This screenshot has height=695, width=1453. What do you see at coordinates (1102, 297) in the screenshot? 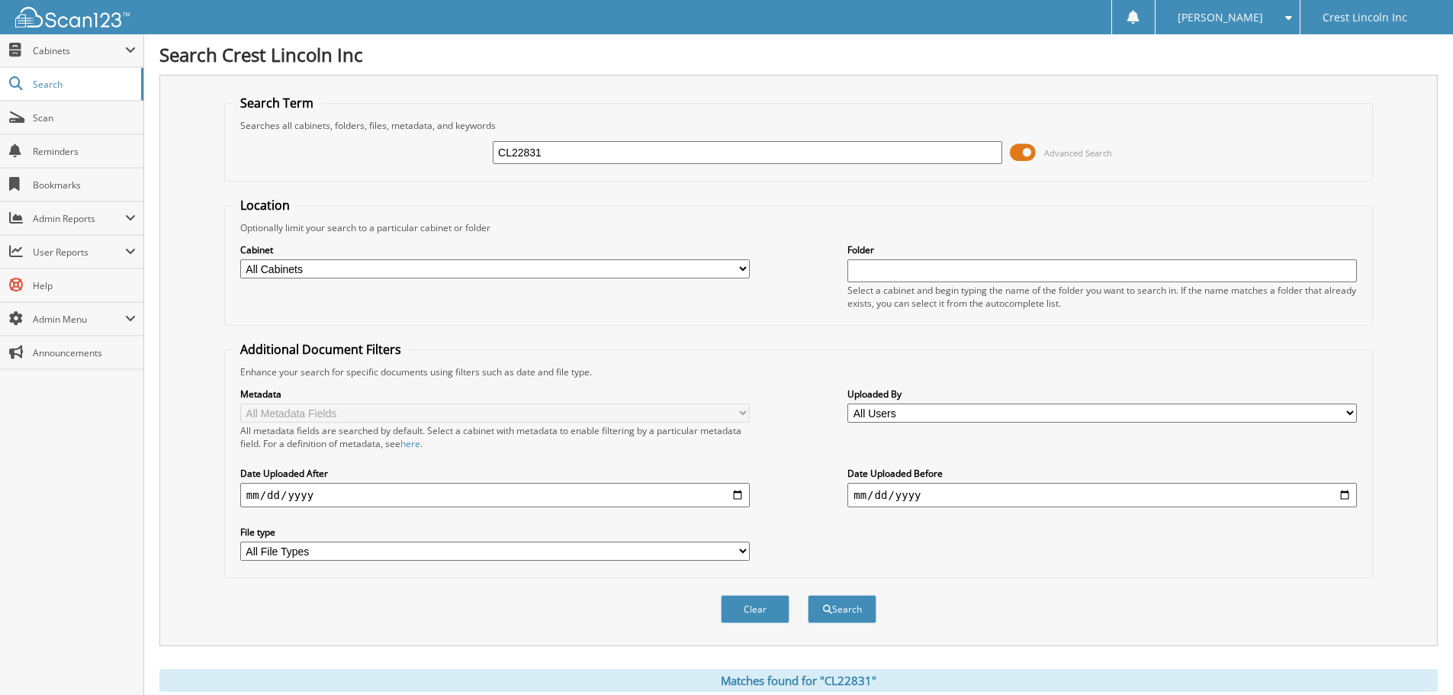
I see `div: Select a cabinet and begin typing the name of the folder you want to search in. If the name match...` at bounding box center [1102, 297].